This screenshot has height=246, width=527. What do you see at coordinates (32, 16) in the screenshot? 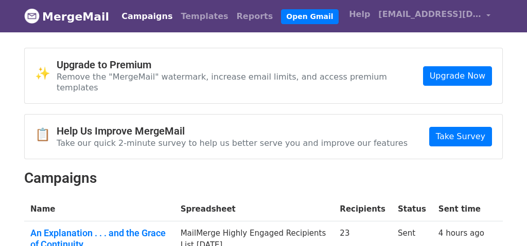
I see `img: MergeMail logo` at bounding box center [32, 16].